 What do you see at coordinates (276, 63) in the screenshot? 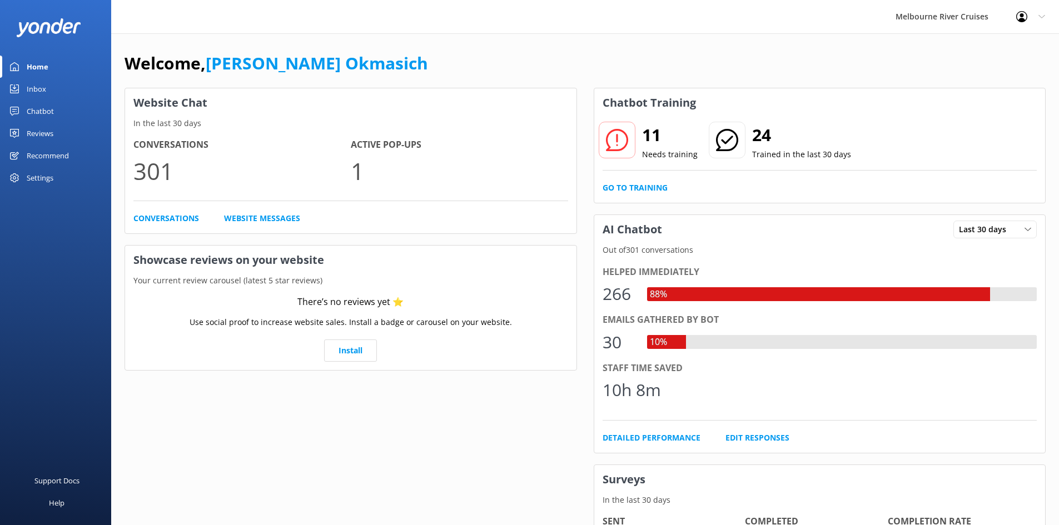
I see `h1: Welcome,` at bounding box center [276, 63].